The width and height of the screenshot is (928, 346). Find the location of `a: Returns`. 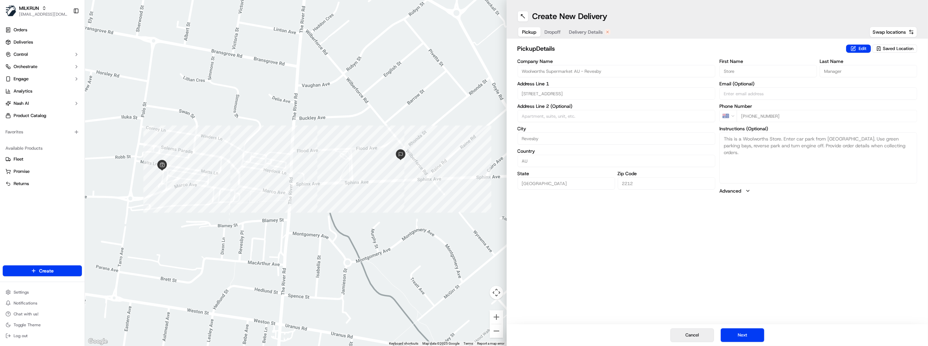

a: Returns is located at coordinates (42, 184).